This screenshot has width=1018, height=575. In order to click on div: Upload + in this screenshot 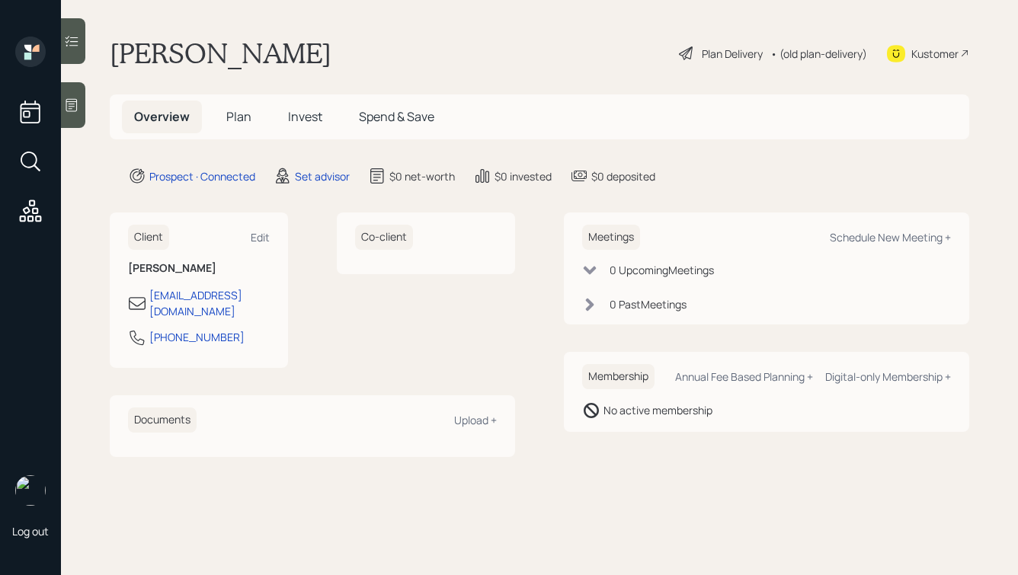, I will do `click(475, 420)`.